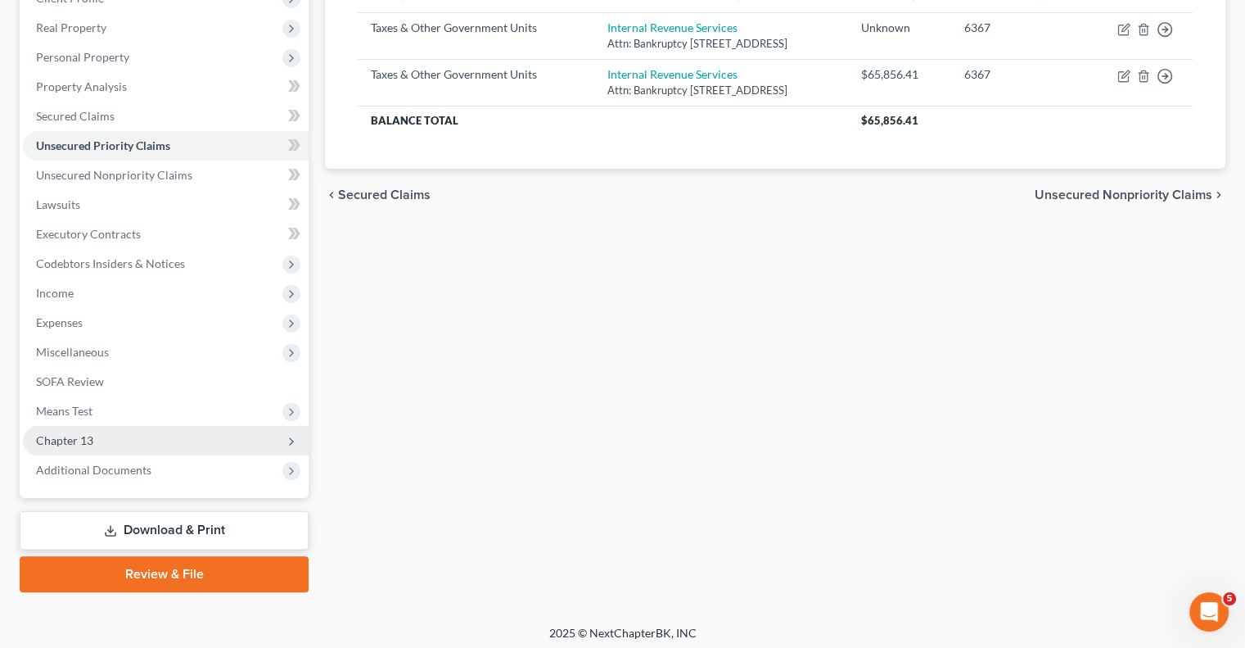  I want to click on span: Expenses, so click(59, 322).